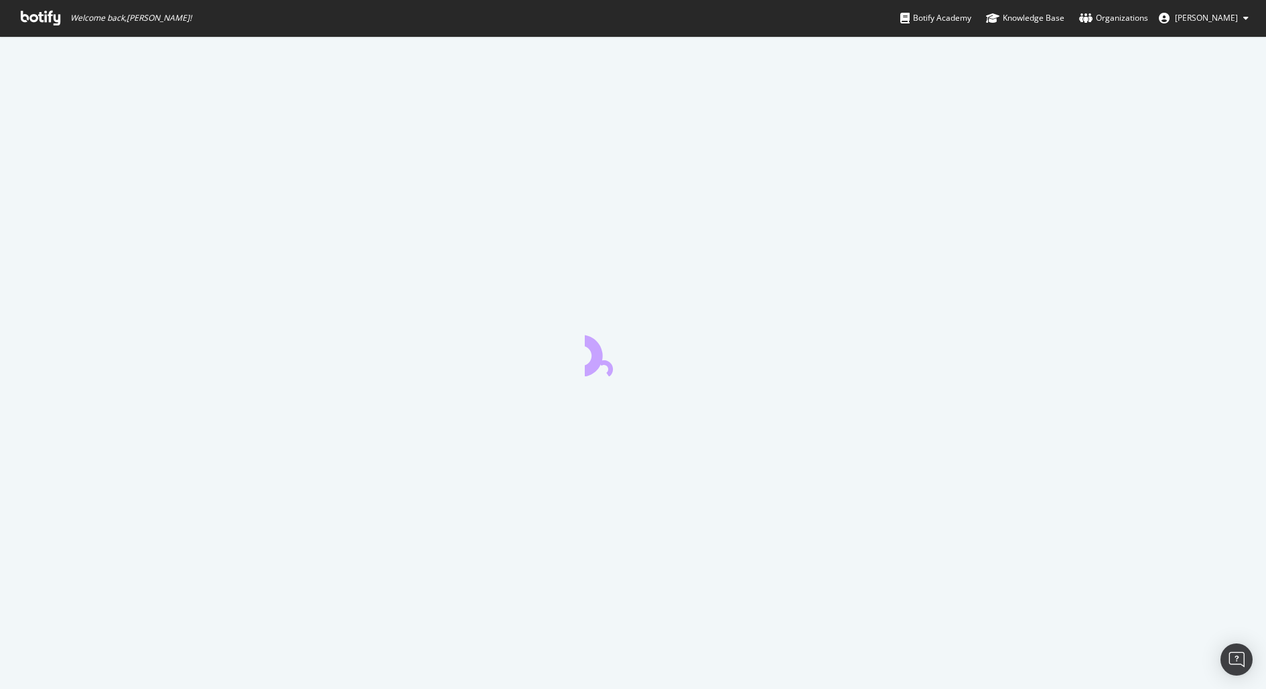  What do you see at coordinates (1236, 660) in the screenshot?
I see `div: Open Intercom Messenger` at bounding box center [1236, 660].